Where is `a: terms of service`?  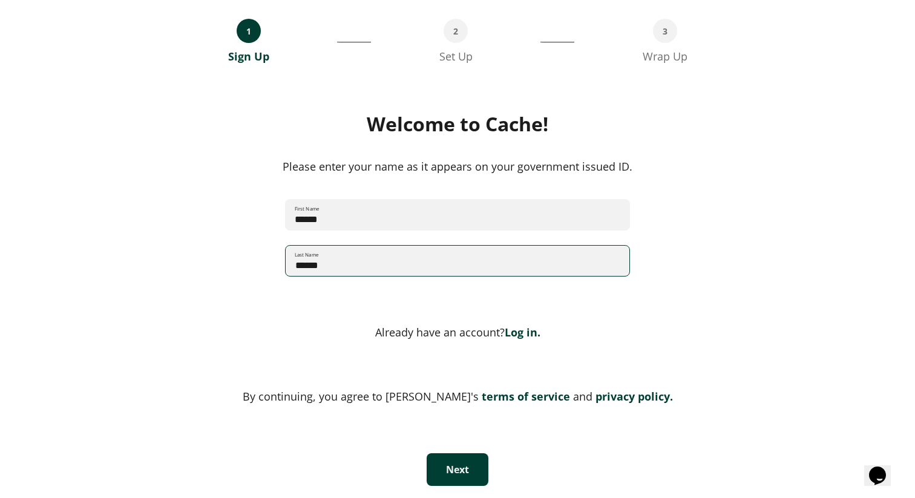 a: terms of service is located at coordinates (524, 396).